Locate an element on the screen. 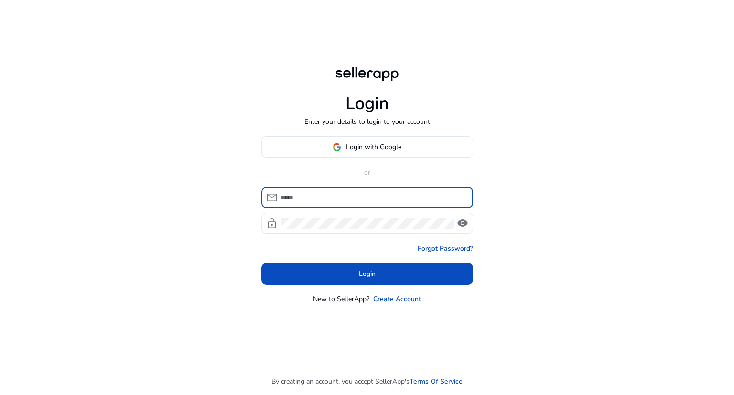  img: google-logo.svg is located at coordinates (337, 147).